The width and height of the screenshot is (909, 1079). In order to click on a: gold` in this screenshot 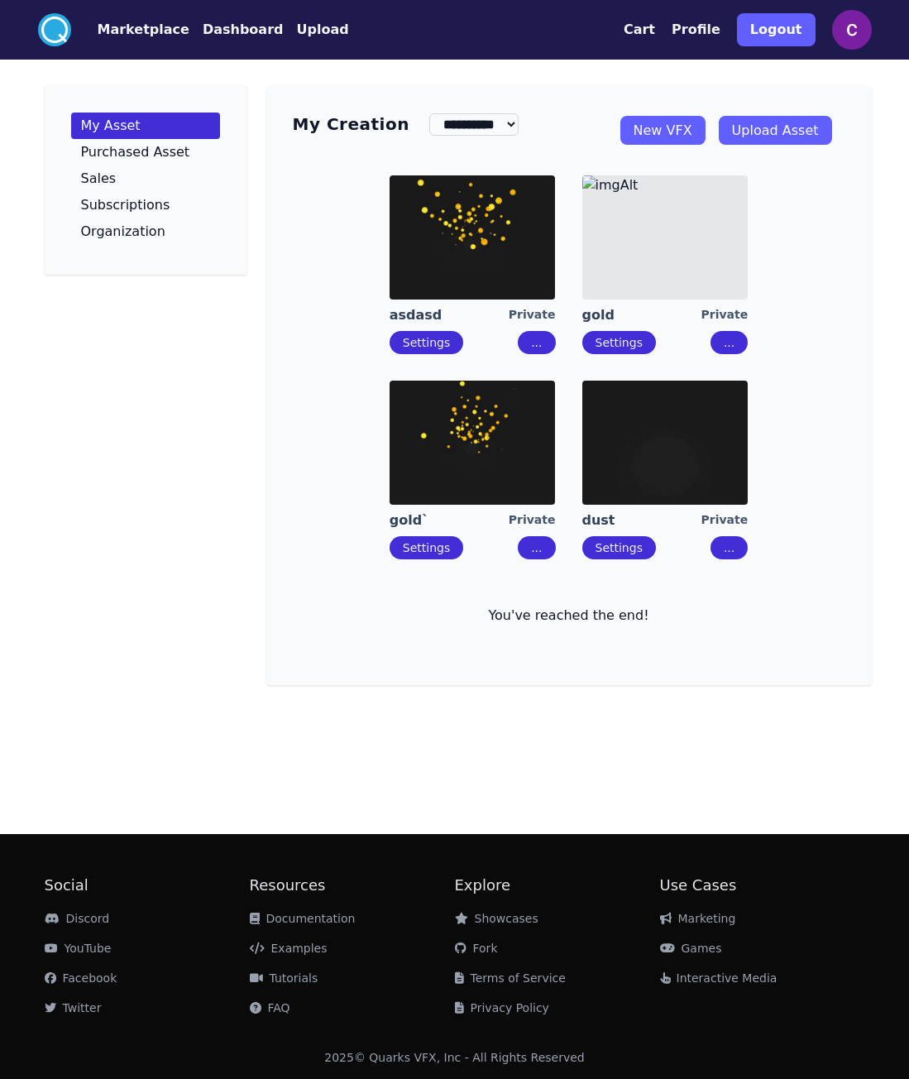, I will do `click(449, 520)`.